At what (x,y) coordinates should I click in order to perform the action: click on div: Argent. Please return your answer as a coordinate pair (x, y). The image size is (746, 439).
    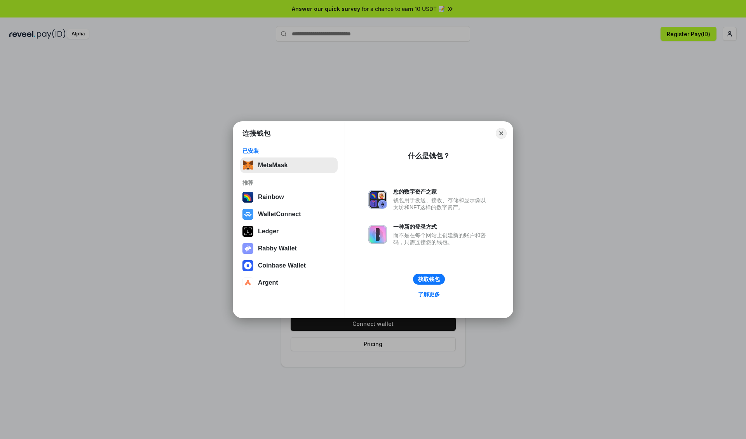
    Looking at the image, I should click on (268, 282).